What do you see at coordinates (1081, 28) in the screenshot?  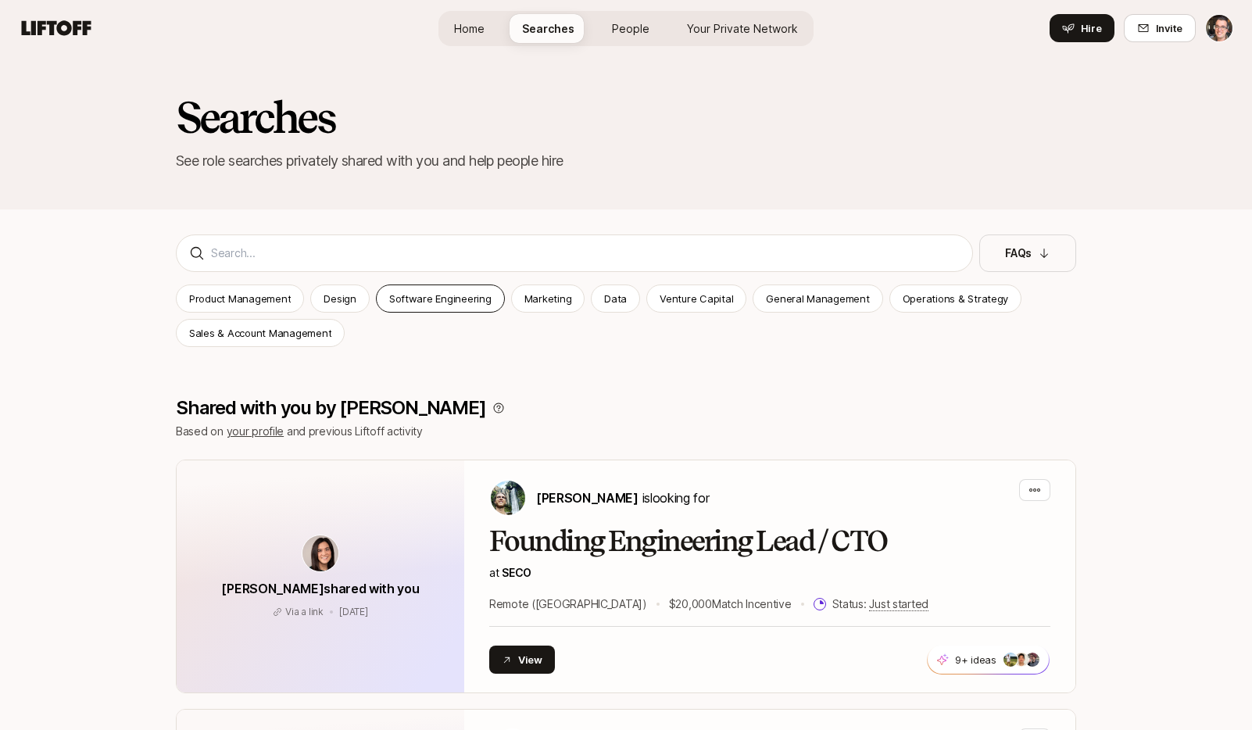 I see `button: Hire` at bounding box center [1081, 28].